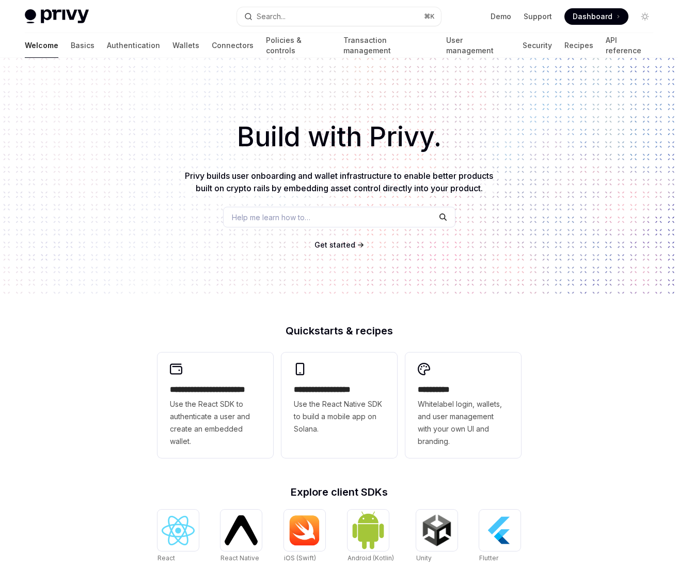  Describe the element at coordinates (593, 17) in the screenshot. I see `span: Dashboard` at that location.